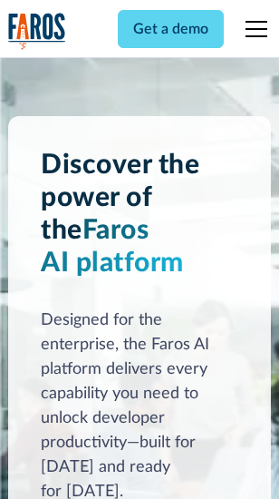 The width and height of the screenshot is (279, 499). Describe the element at coordinates (170, 29) in the screenshot. I see `a: Get a demo` at that location.